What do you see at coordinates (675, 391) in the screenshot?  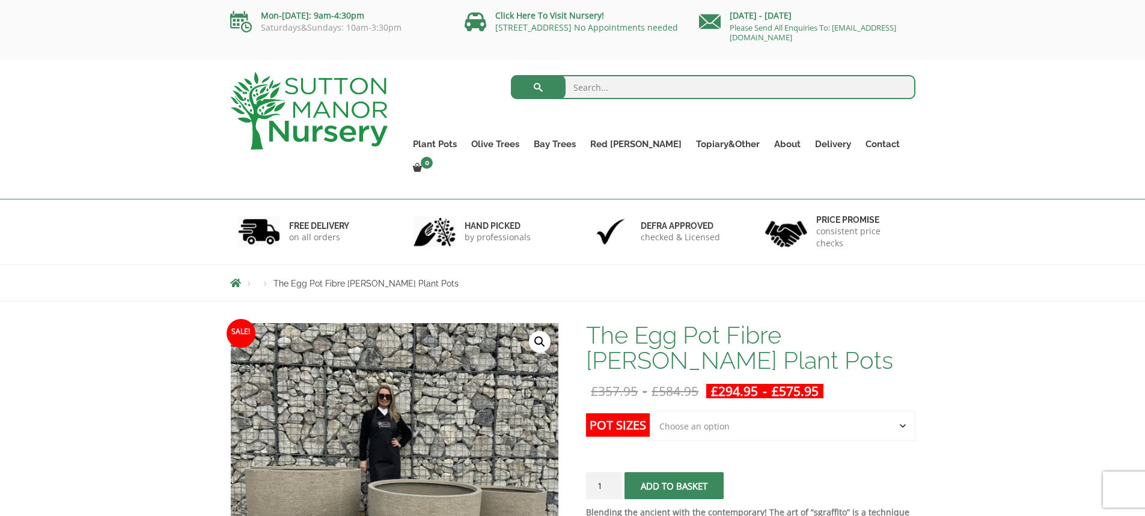 I see `bdi: 584.95` at bounding box center [675, 391].